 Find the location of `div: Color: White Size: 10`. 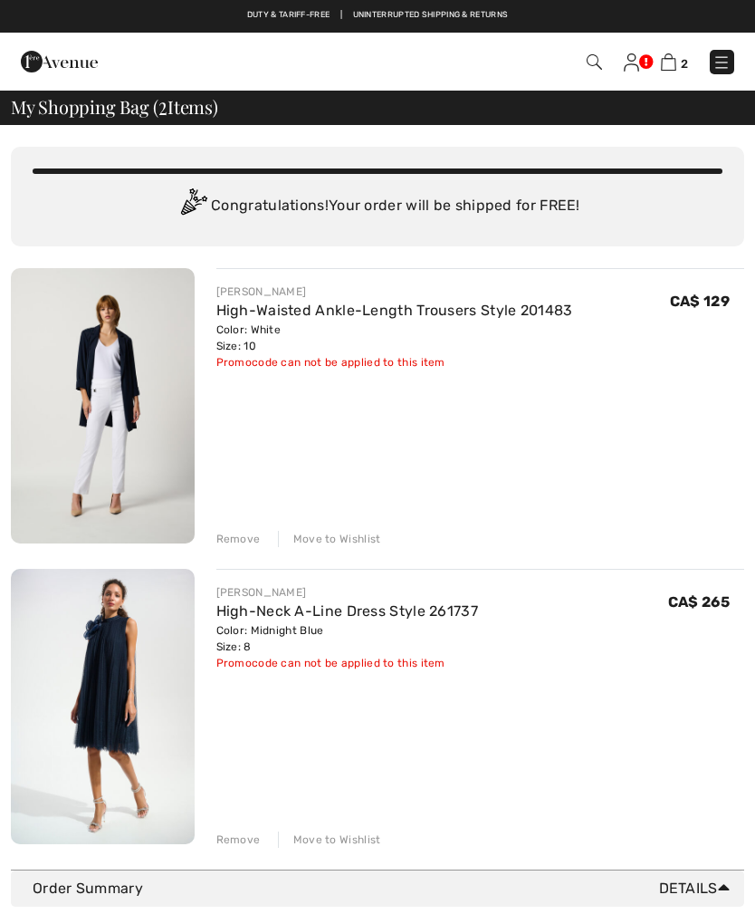

div: Color: White Size: 10 is located at coordinates (395, 338).